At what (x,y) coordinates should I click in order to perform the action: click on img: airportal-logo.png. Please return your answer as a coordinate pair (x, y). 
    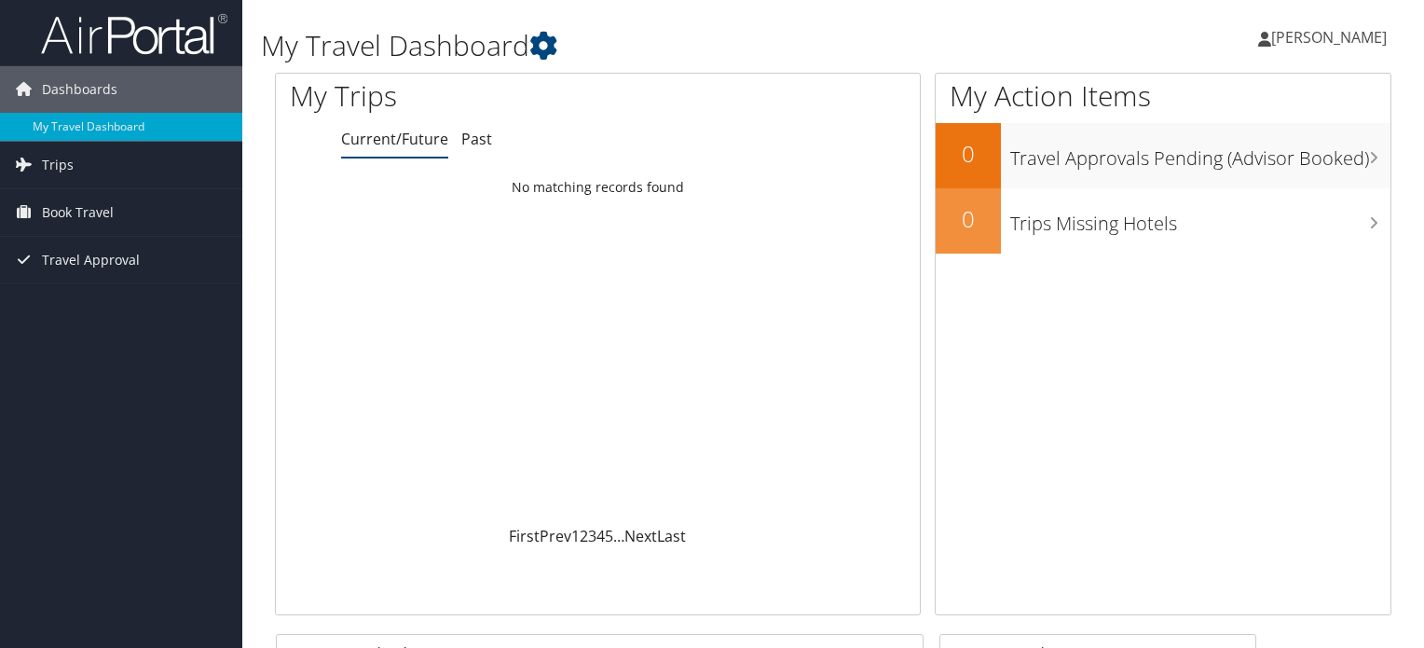
    Looking at the image, I should click on (134, 34).